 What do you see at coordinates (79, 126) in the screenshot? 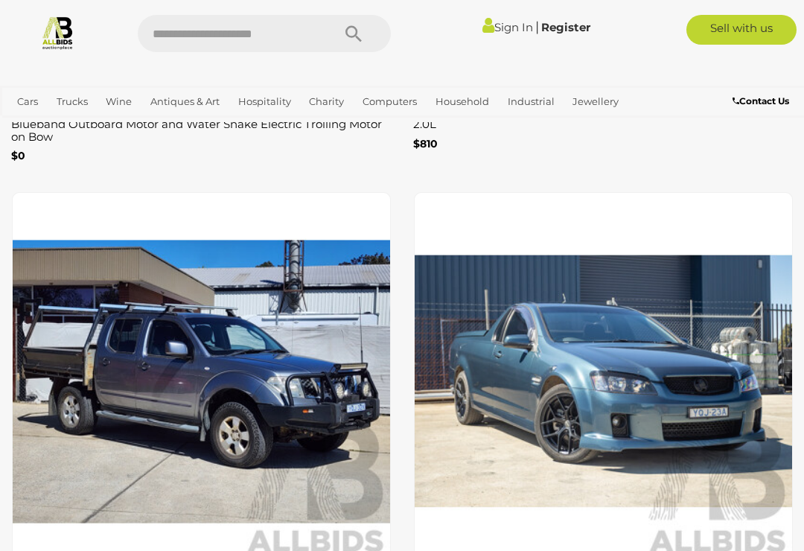
I see `a: Sports` at bounding box center [79, 126].